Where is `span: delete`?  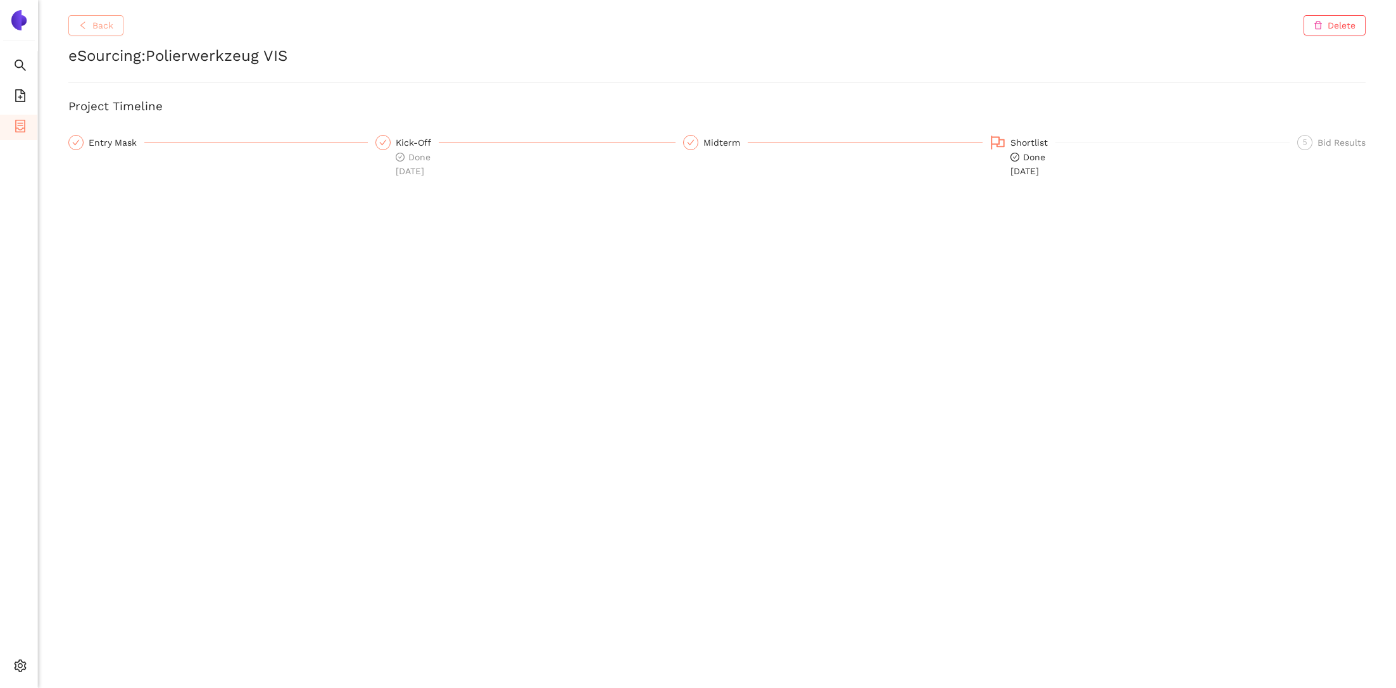 span: delete is located at coordinates (1318, 26).